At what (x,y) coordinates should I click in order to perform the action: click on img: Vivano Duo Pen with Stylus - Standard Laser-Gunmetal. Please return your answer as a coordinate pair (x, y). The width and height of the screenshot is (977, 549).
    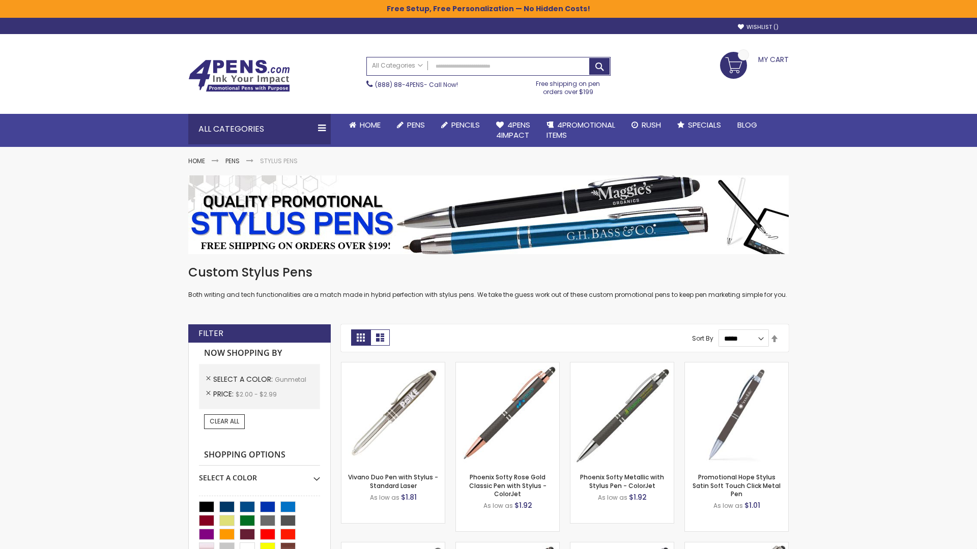
    Looking at the image, I should click on (393, 414).